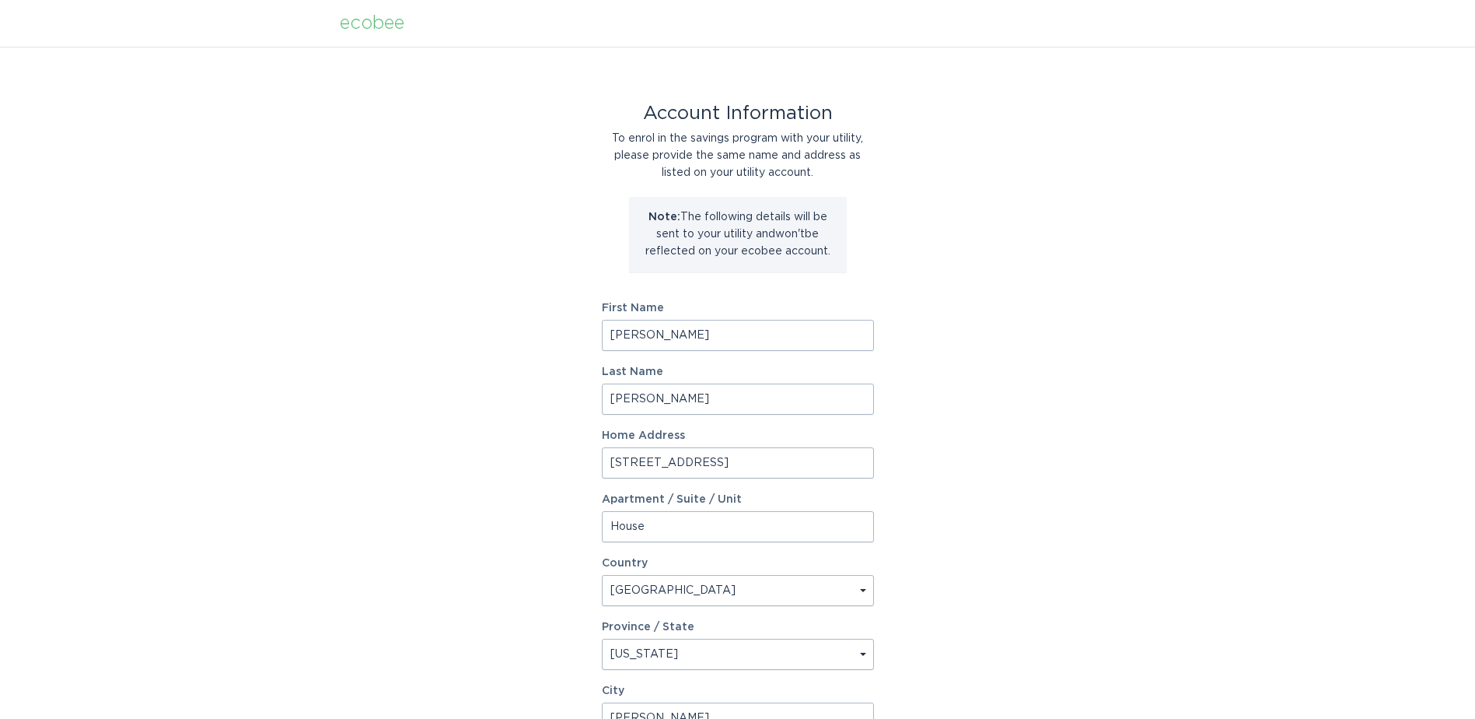  I want to click on label: Country, so click(624, 563).